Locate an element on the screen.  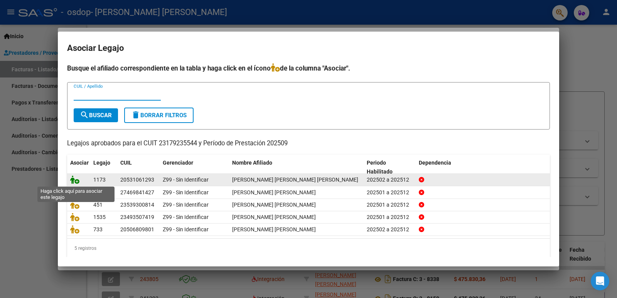
span: 451 is located at coordinates (98, 205).